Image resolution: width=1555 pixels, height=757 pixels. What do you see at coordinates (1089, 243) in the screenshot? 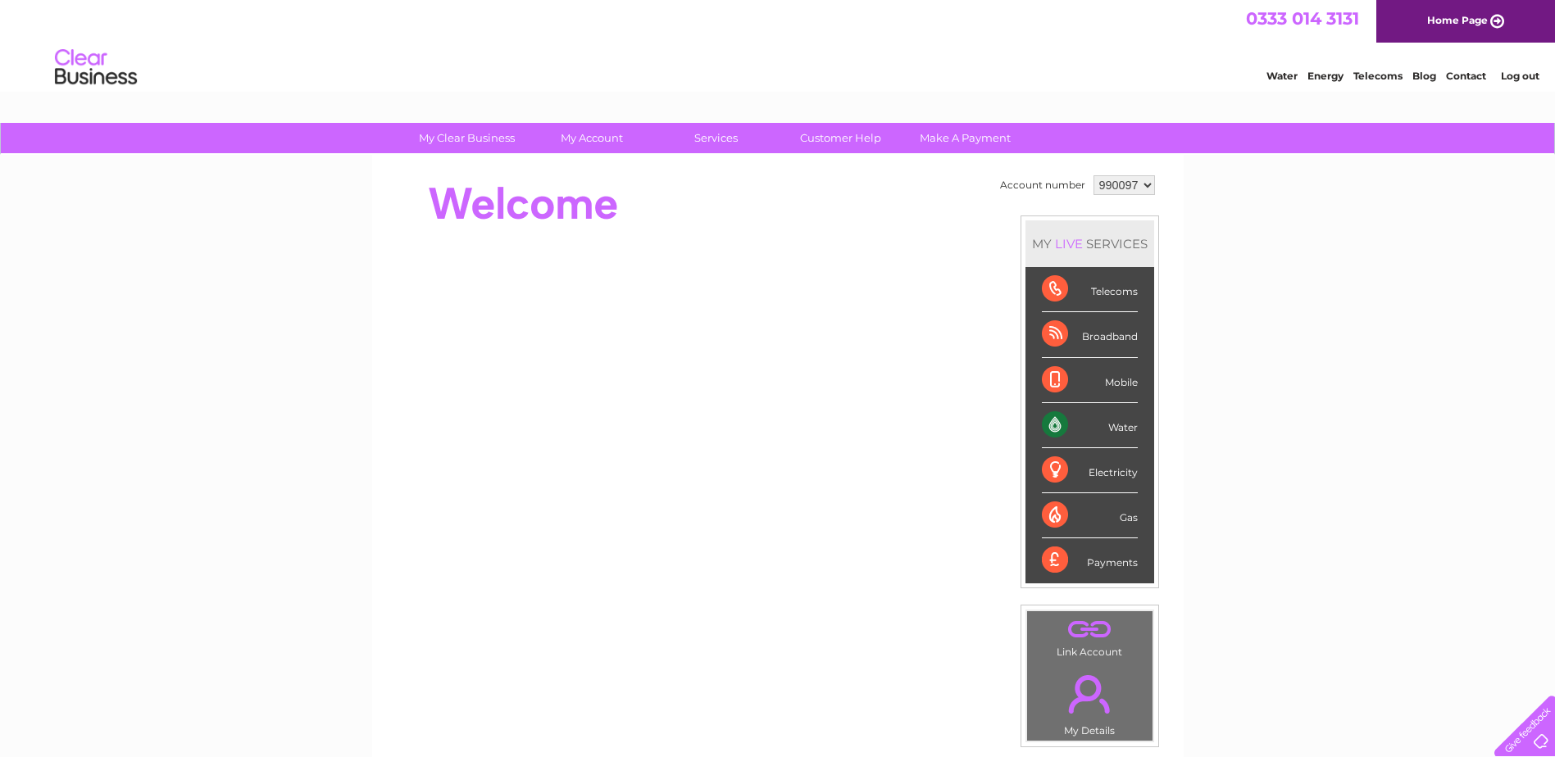
I see `div: MY SERVICES` at bounding box center [1089, 243].